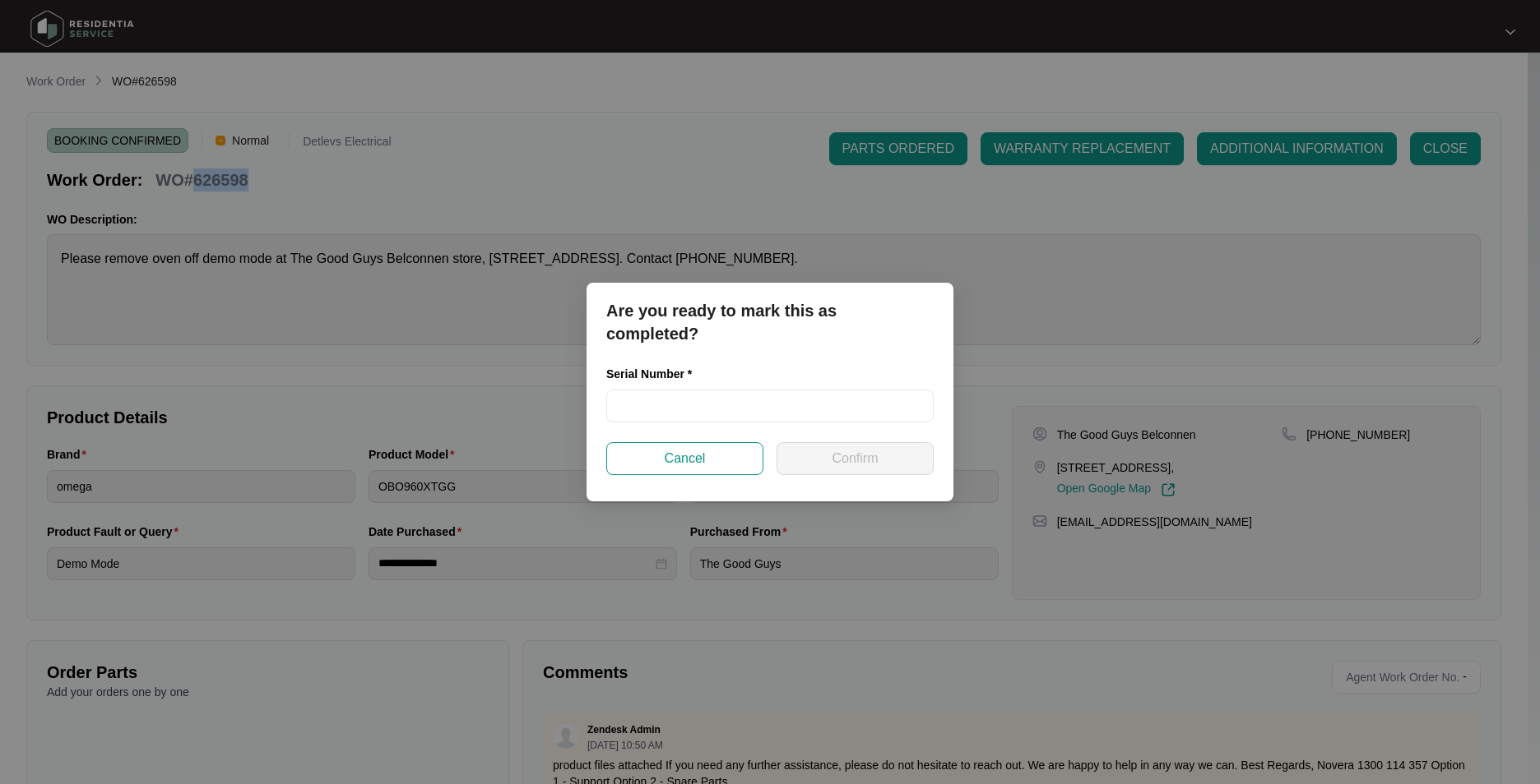 The height and width of the screenshot is (784, 1540). I want to click on button: Cancel, so click(685, 458).